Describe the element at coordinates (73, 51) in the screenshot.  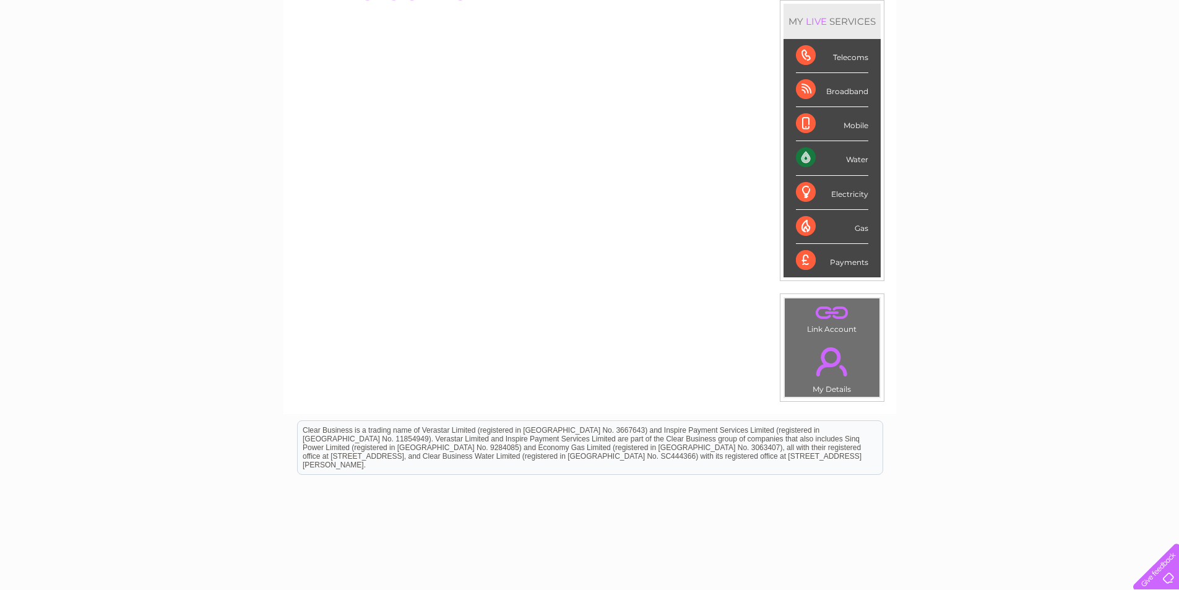
I see `img: logo.png` at that location.